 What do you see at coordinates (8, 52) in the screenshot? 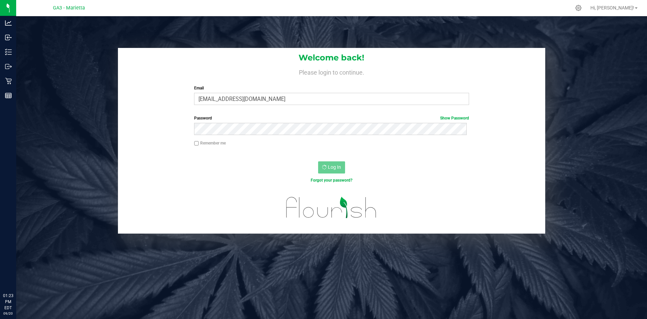
I see `inline-svg: Inventory` at bounding box center [8, 52].